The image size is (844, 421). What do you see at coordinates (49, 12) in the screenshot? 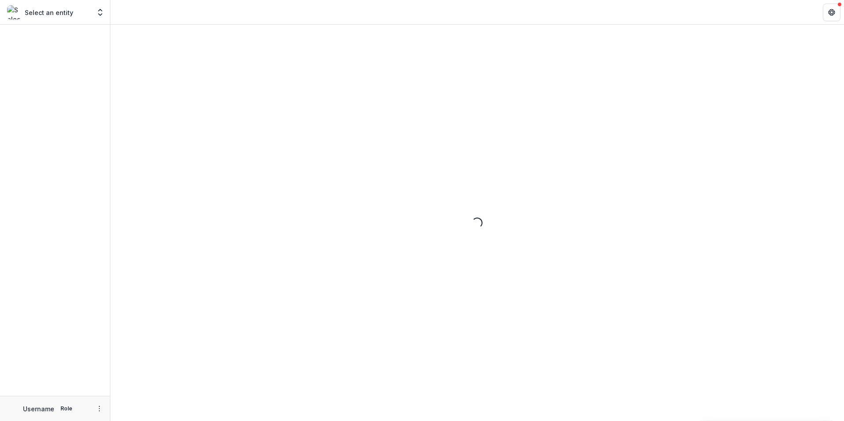
I see `p: Select an entity` at bounding box center [49, 12].